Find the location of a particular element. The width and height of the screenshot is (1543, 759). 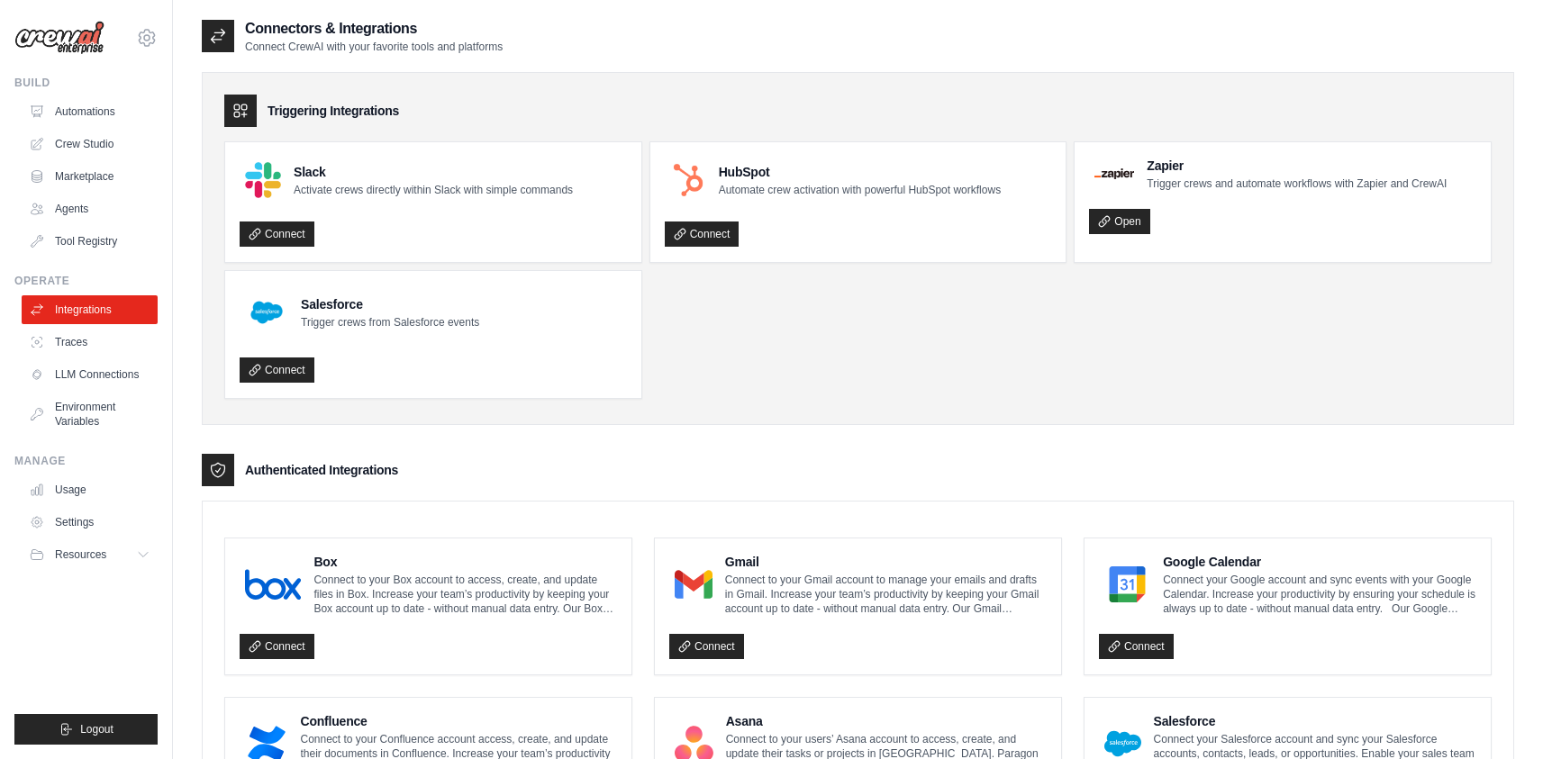

h3: Authenticated Integrations is located at coordinates (322, 470).